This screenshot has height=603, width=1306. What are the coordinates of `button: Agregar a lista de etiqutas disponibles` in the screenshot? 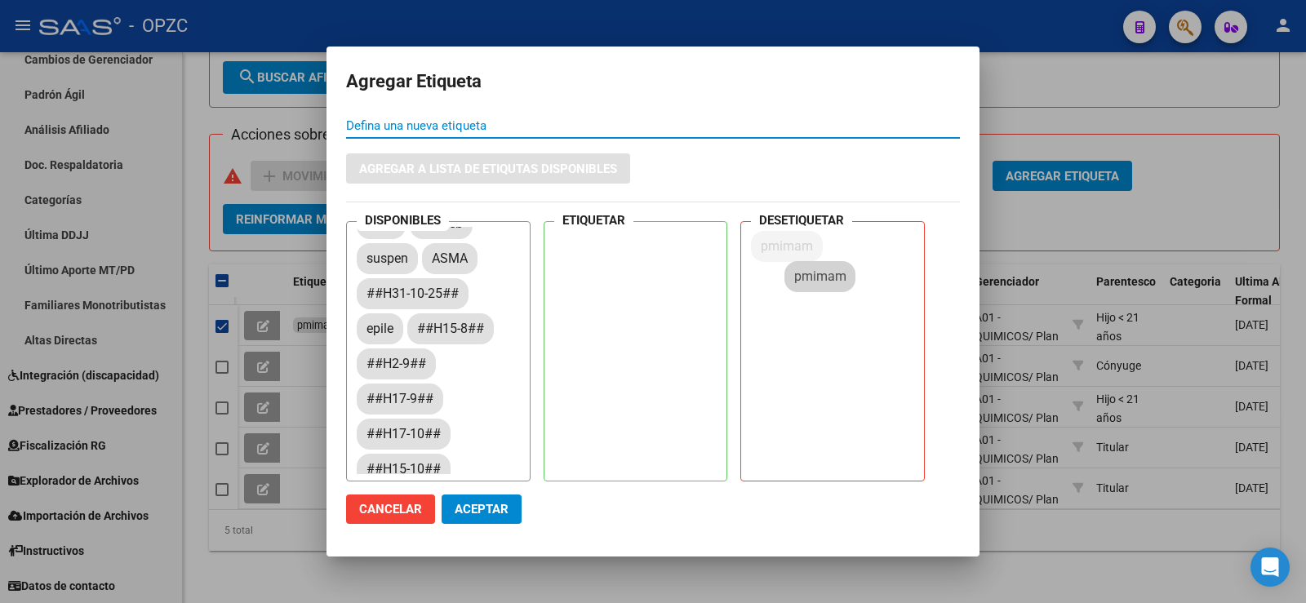 It's located at (488, 168).